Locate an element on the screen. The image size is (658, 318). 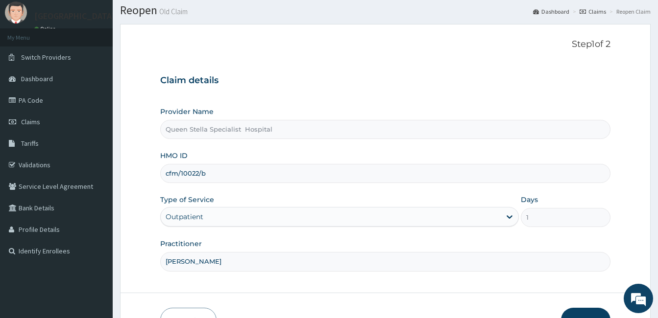
a: Online is located at coordinates (46, 29).